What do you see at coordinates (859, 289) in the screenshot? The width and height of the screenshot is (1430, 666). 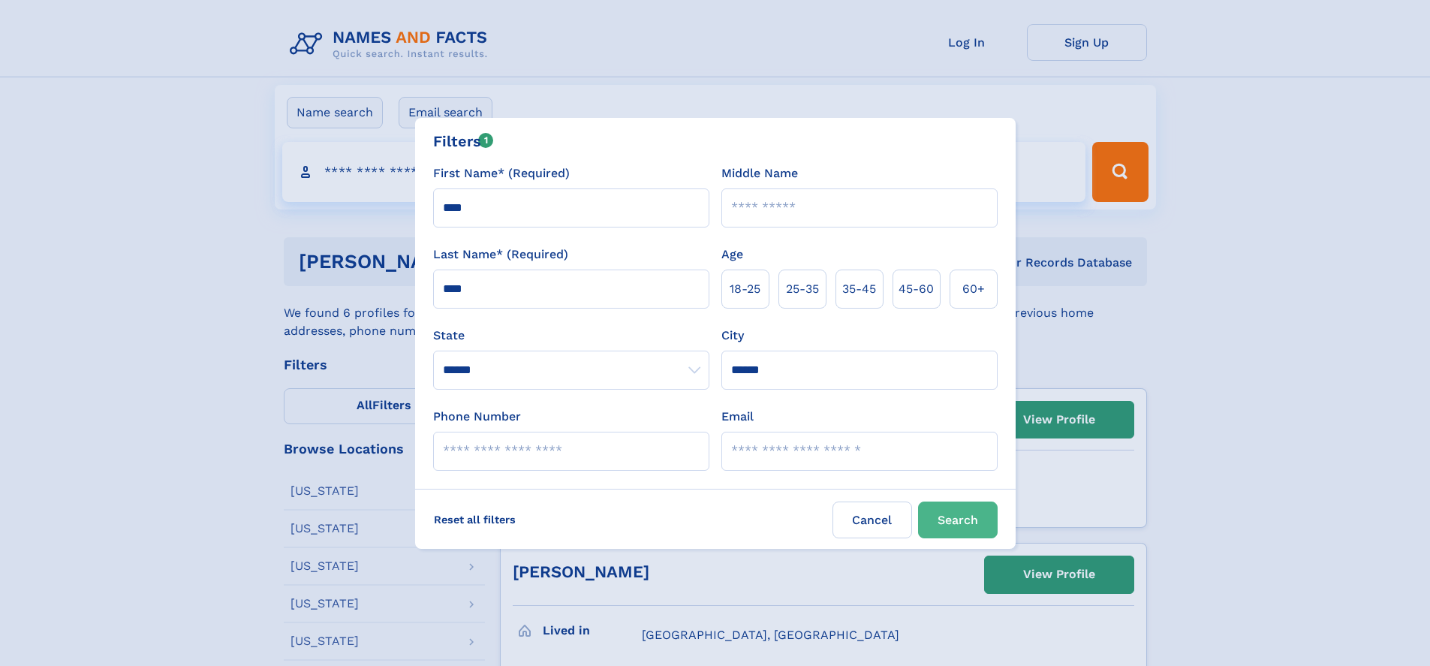 I see `span: 35‑45` at bounding box center [859, 289].